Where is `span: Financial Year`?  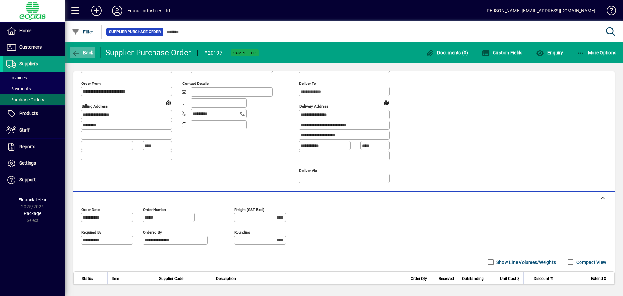
span: Financial Year is located at coordinates (32, 200).